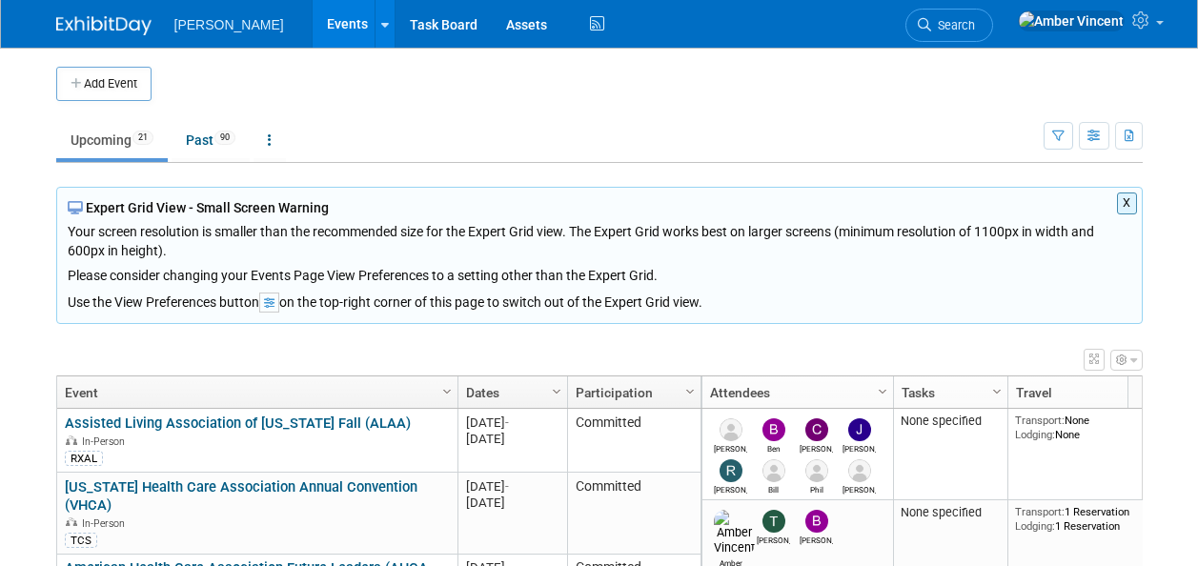 Image resolution: width=1198 pixels, height=566 pixels. I want to click on img: Craig Biser, so click(860, 471).